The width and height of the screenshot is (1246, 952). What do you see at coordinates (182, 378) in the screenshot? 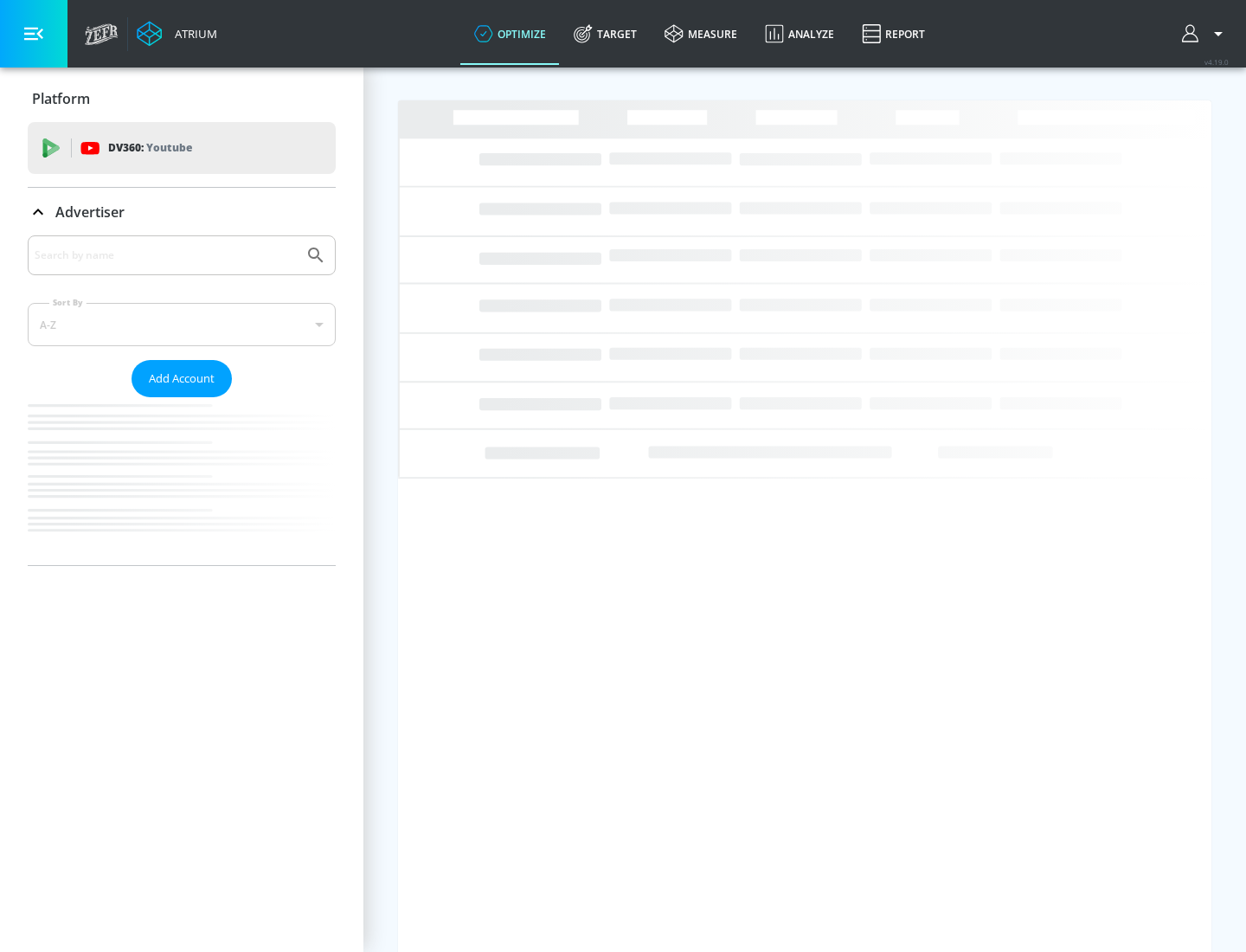
I see `button: Add Account` at bounding box center [182, 378].